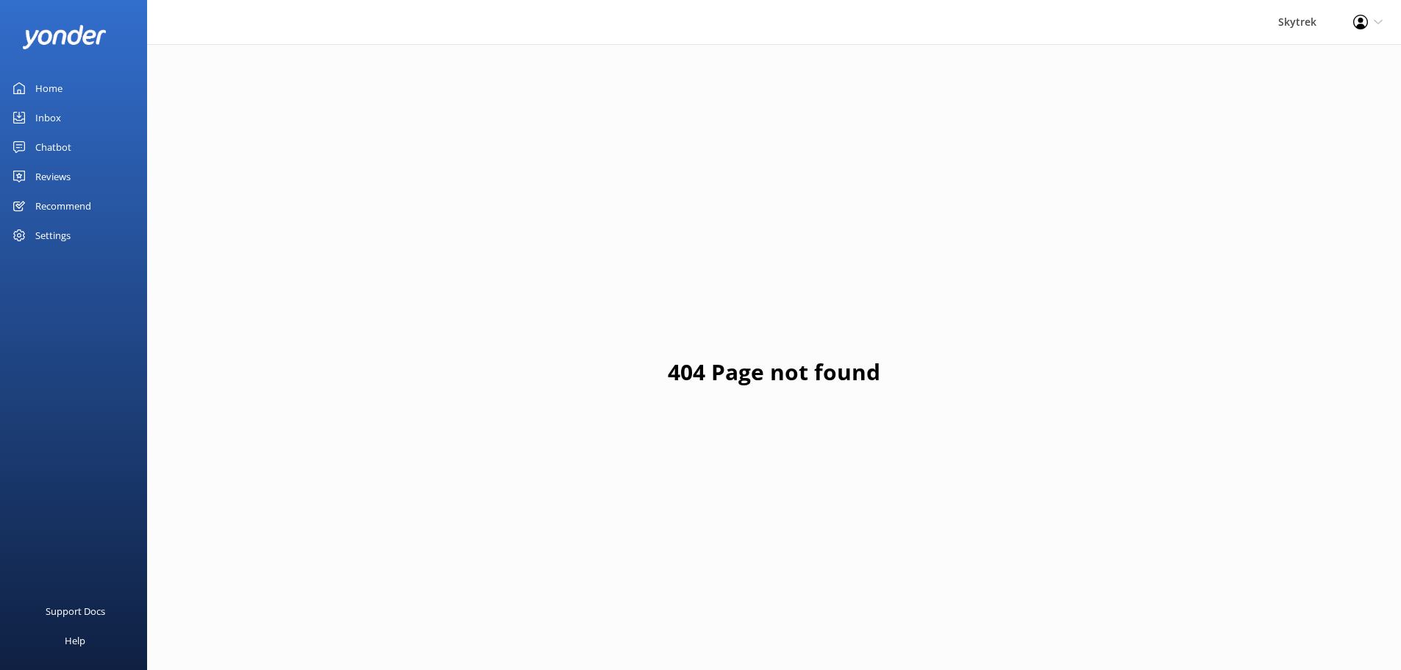  I want to click on div: Chatbot, so click(53, 147).